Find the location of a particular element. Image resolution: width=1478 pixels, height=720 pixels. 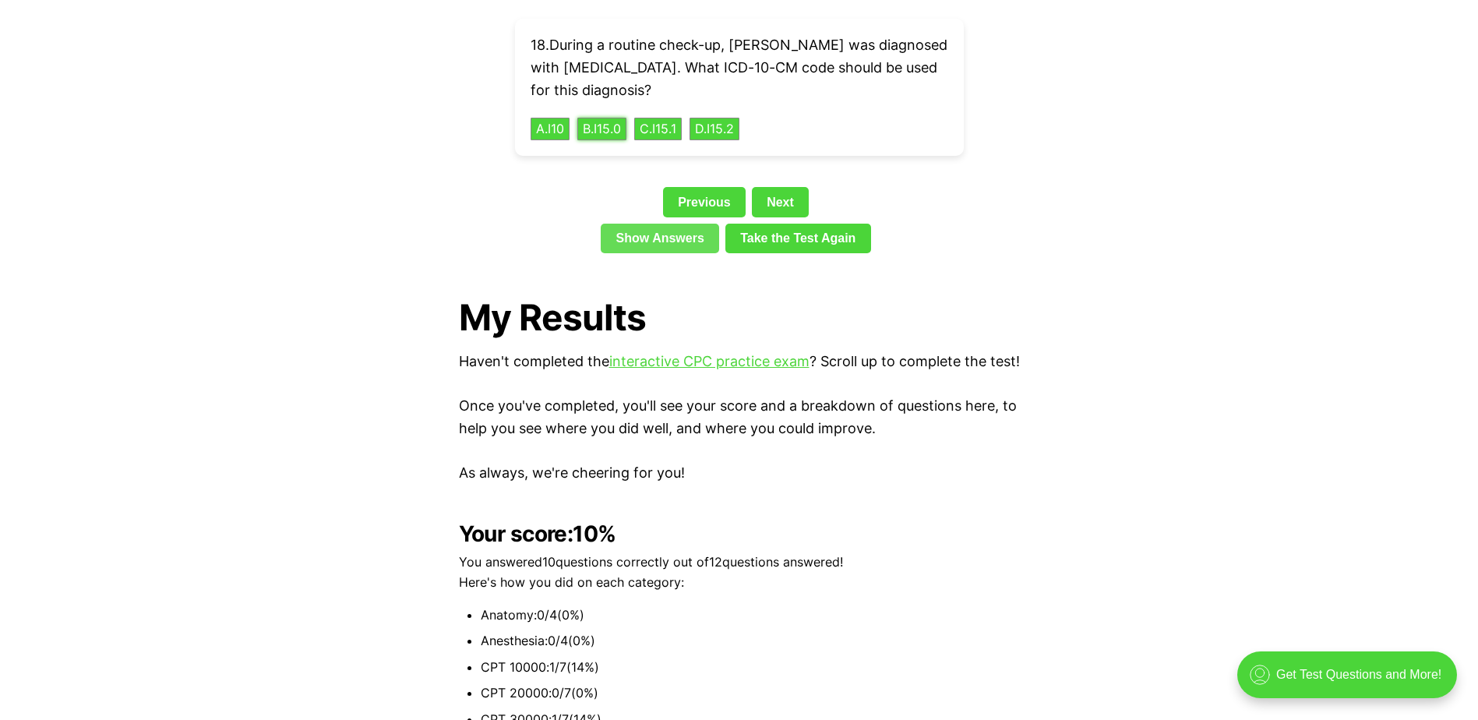

p: You answered 10 questions correctly out of 12 questions answered! is located at coordinates (739, 562).